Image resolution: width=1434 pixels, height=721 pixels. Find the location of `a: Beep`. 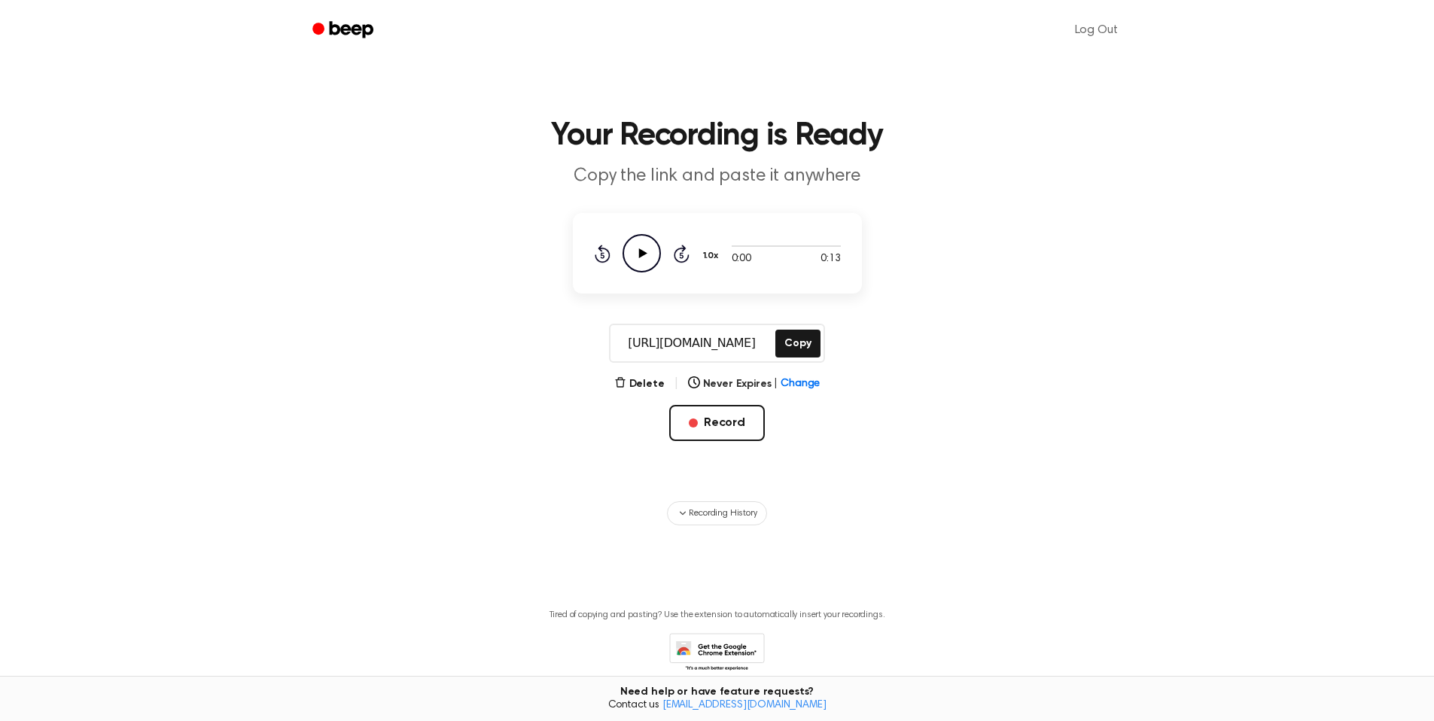

a: Beep is located at coordinates (344, 30).